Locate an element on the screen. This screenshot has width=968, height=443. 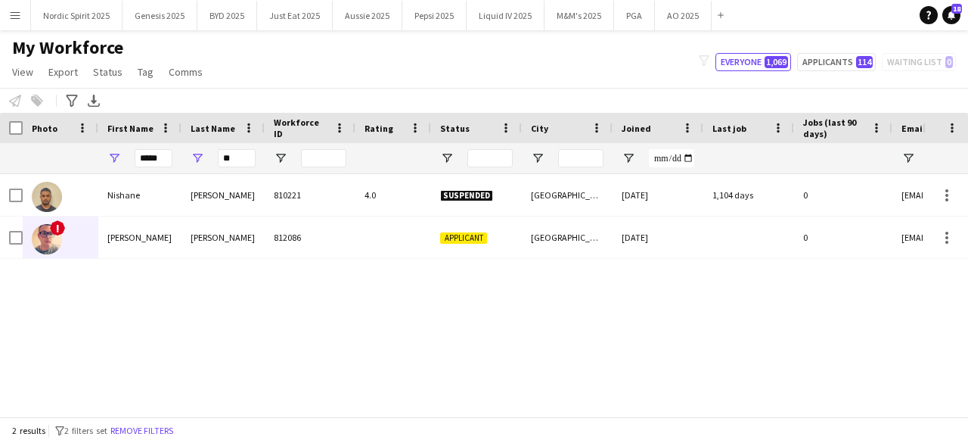
span: Jobs (last 90 days) is located at coordinates (834, 128).